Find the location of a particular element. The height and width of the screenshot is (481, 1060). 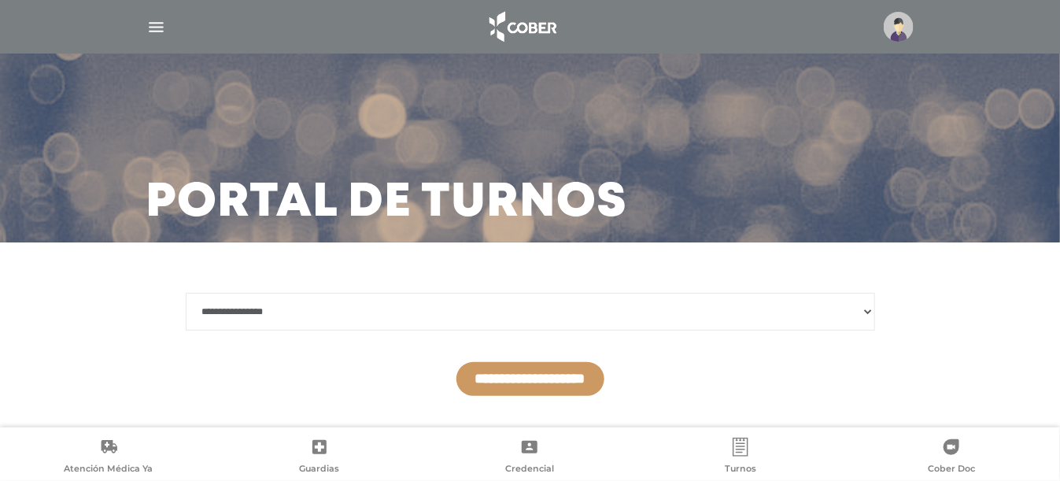

img: logo_cober_home-white.png is located at coordinates (522, 27).